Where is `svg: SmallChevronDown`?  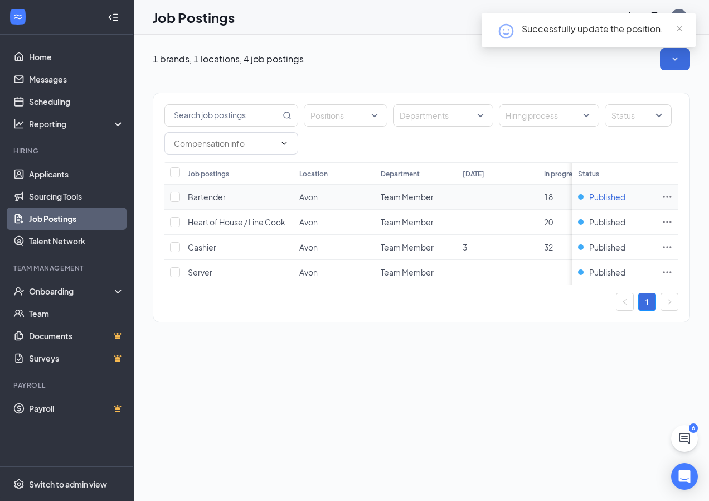 svg: SmallChevronDown is located at coordinates (675, 59).